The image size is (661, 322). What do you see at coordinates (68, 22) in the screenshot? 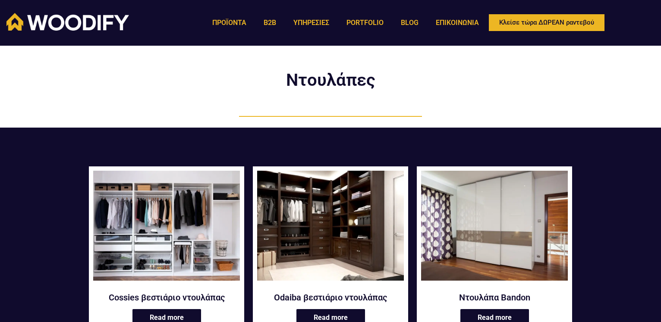
I see `img: Woodify` at bounding box center [68, 22].